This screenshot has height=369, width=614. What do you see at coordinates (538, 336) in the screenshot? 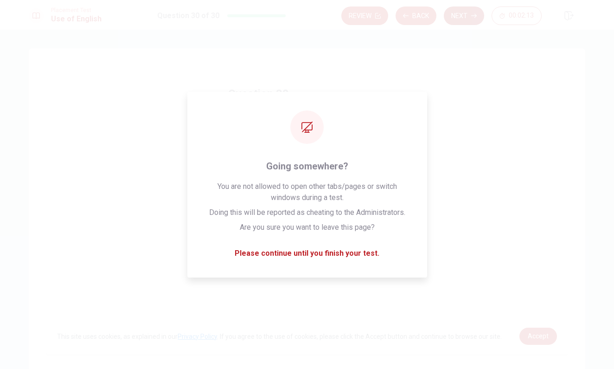
I see `a: dismiss cookie message` at bounding box center [538, 336].